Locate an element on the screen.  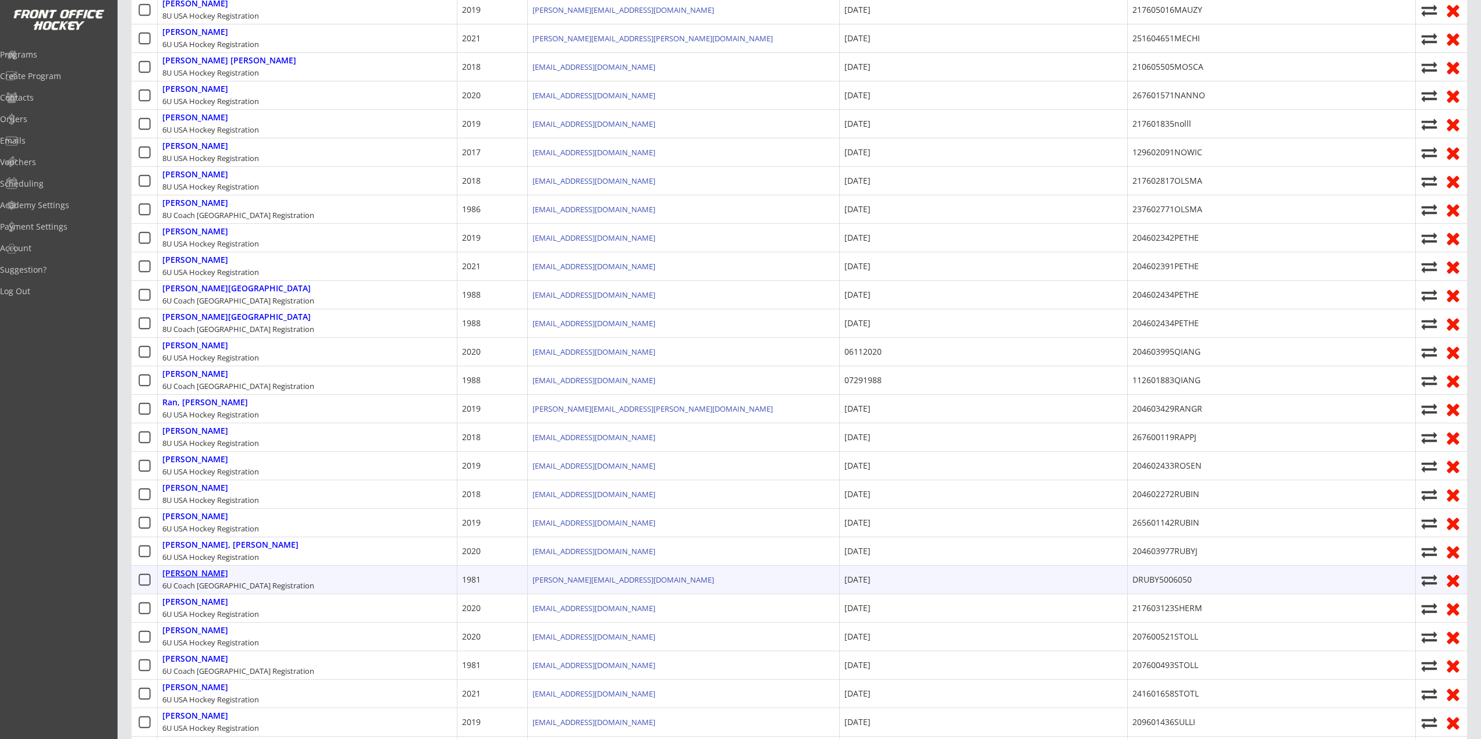
div: 06112020 is located at coordinates (863, 352).